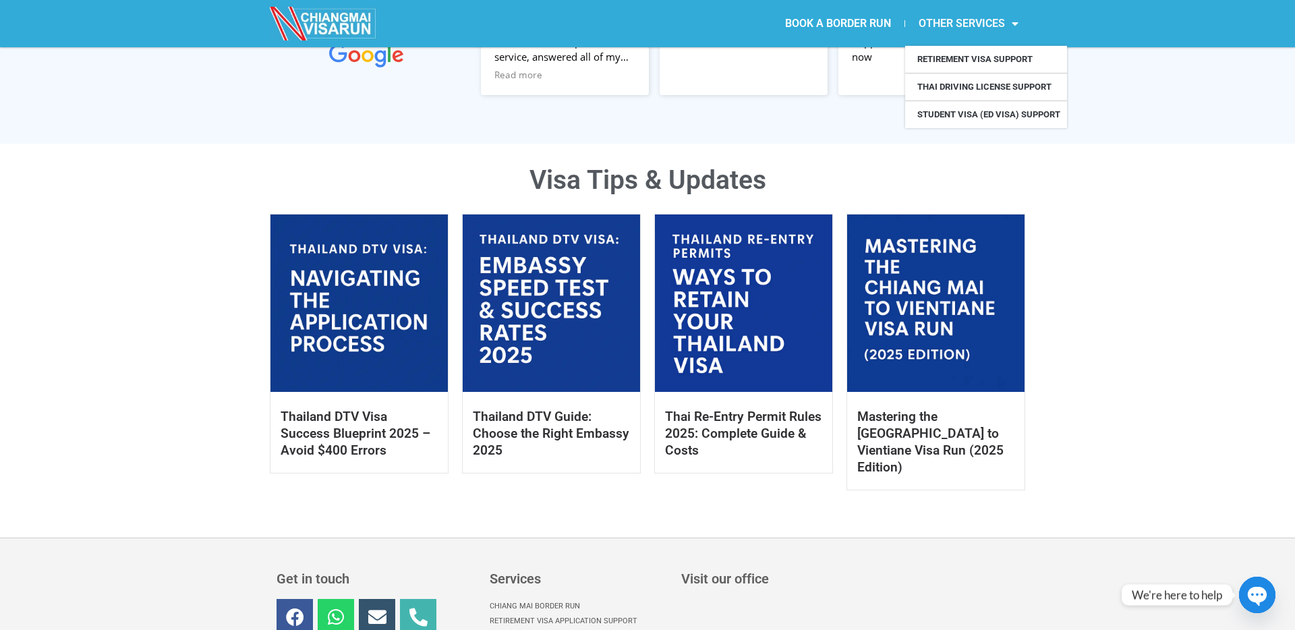 This screenshot has width=1295, height=630. What do you see at coordinates (840, 24) in the screenshot?
I see `nav: Menu` at bounding box center [840, 24].